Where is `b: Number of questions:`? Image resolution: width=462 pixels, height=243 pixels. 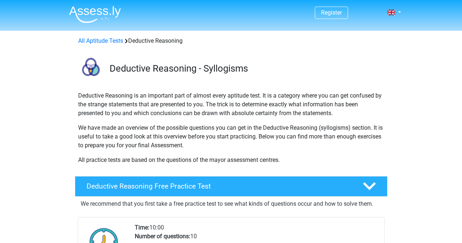
b: Number of questions: is located at coordinates (163, 236).